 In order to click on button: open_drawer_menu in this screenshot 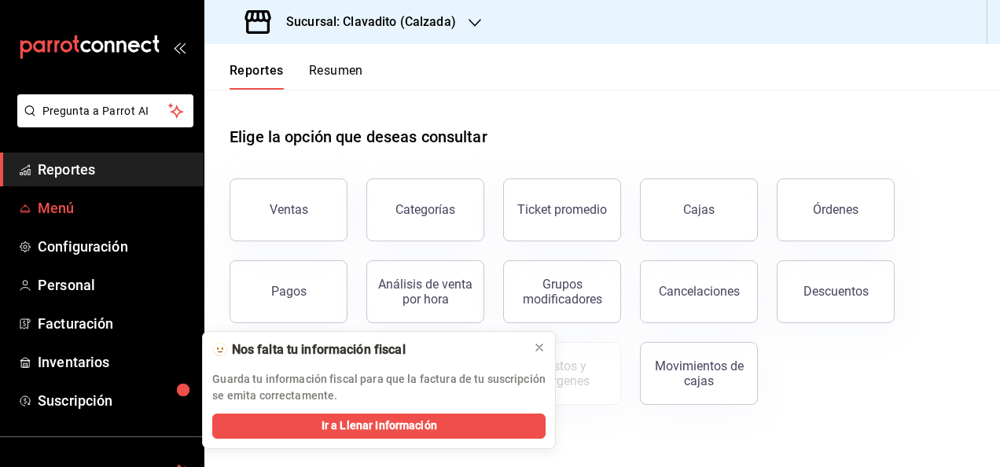, I will do `click(179, 47)`.